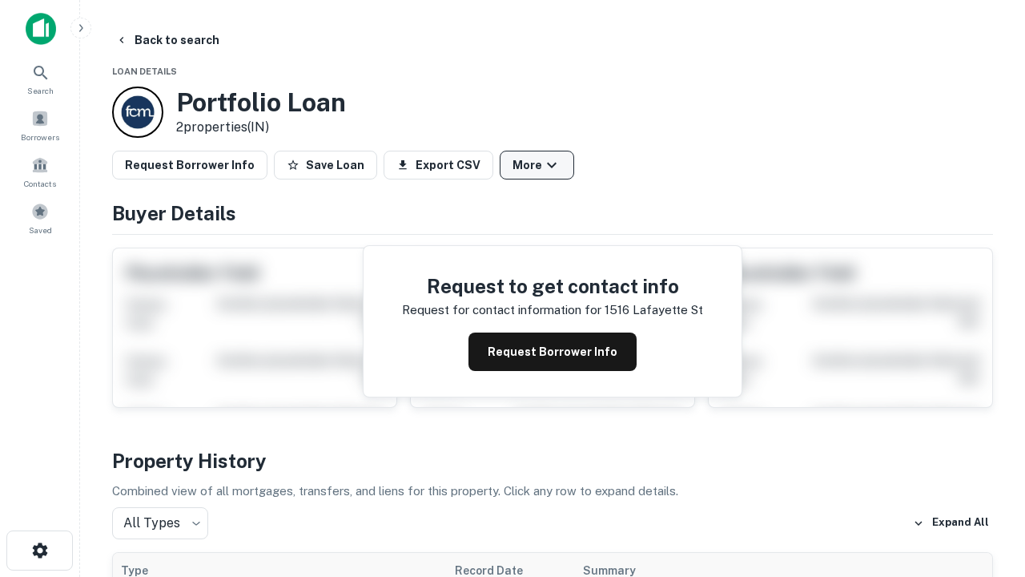 Image resolution: width=1025 pixels, height=577 pixels. I want to click on span: Borrowers, so click(40, 137).